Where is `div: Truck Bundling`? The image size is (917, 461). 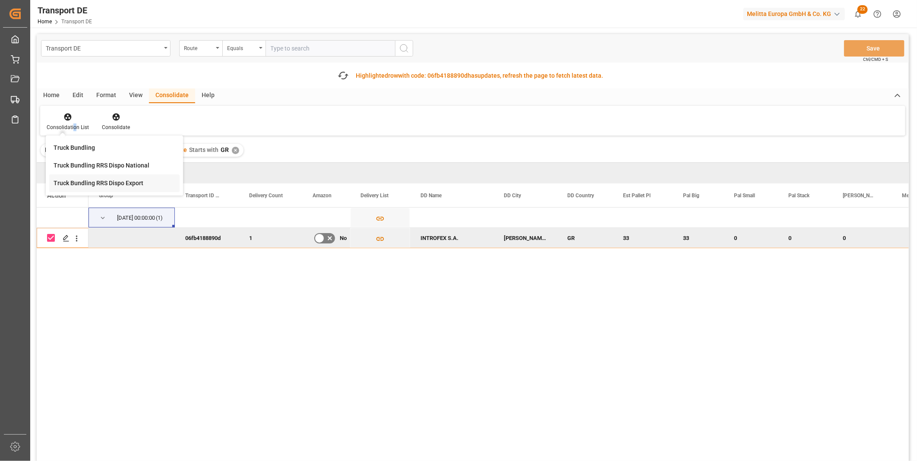
div: Truck Bundling is located at coordinates (74, 148).